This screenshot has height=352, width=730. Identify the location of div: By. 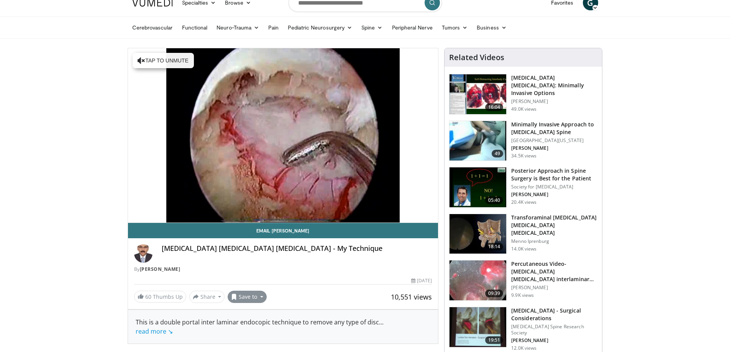
(283, 269).